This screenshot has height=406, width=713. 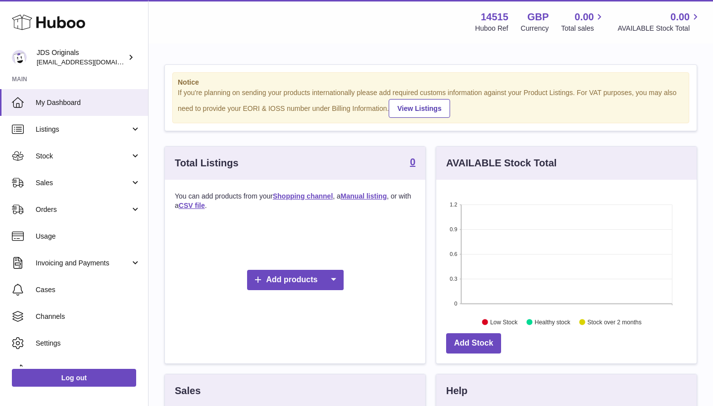 I want to click on div: JDS Originals, so click(x=81, y=57).